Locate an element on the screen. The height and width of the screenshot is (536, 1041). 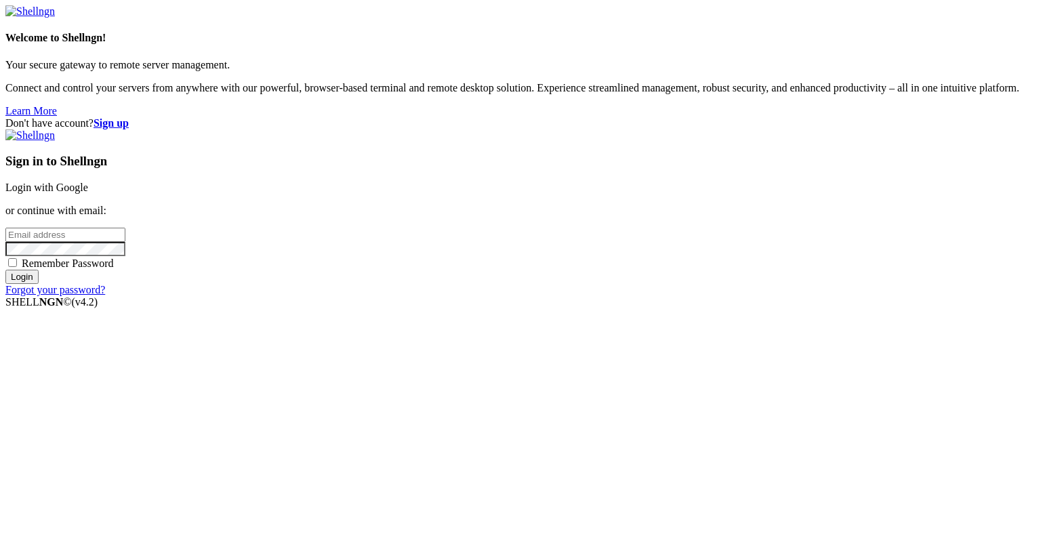
h3: Sign in to Shellngn is located at coordinates (520, 161).